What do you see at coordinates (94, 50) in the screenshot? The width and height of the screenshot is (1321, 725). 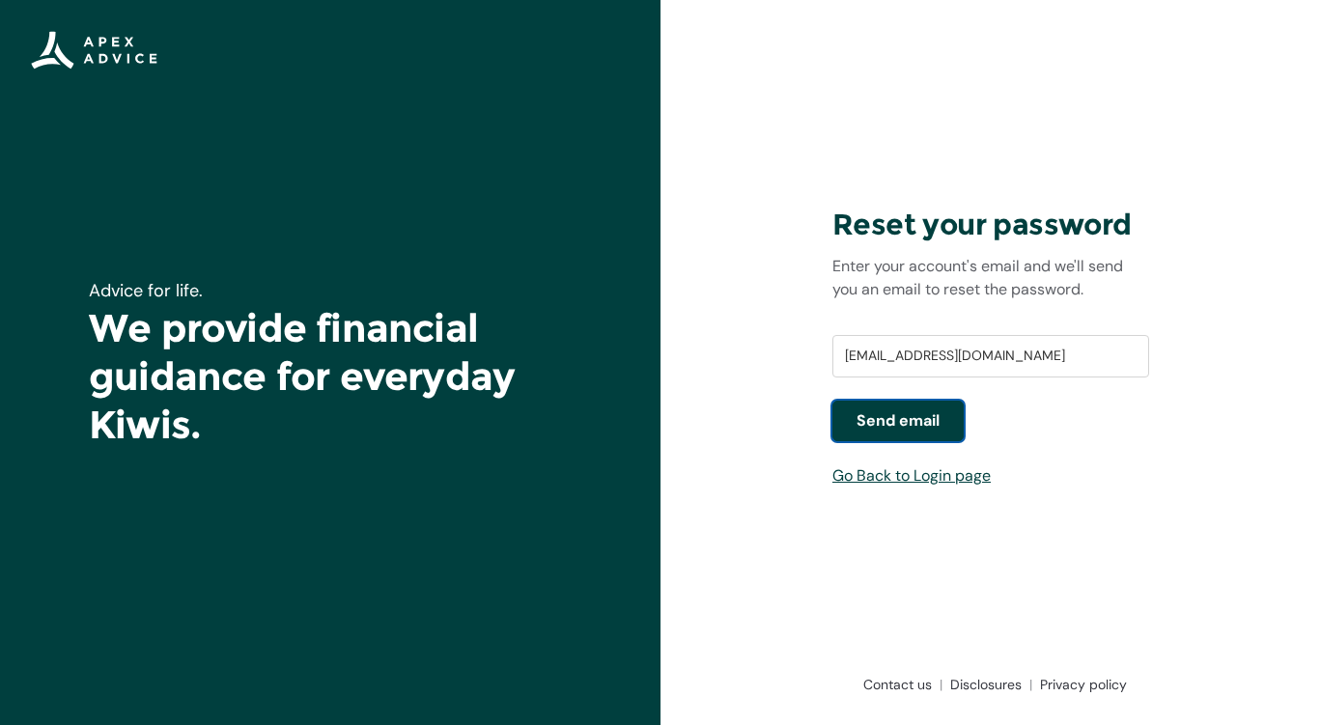 I see `img: Apex Advice Group` at bounding box center [94, 50].